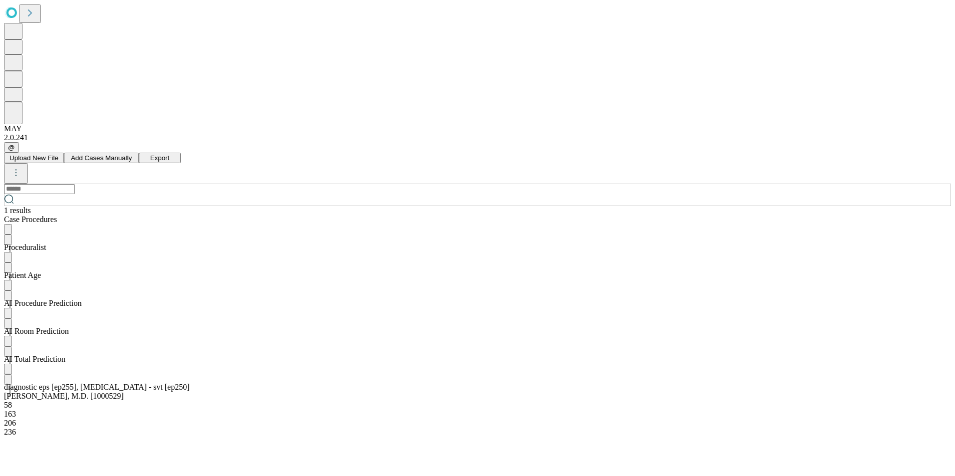 This screenshot has width=955, height=476. I want to click on button: kebab-menu, so click(16, 173).